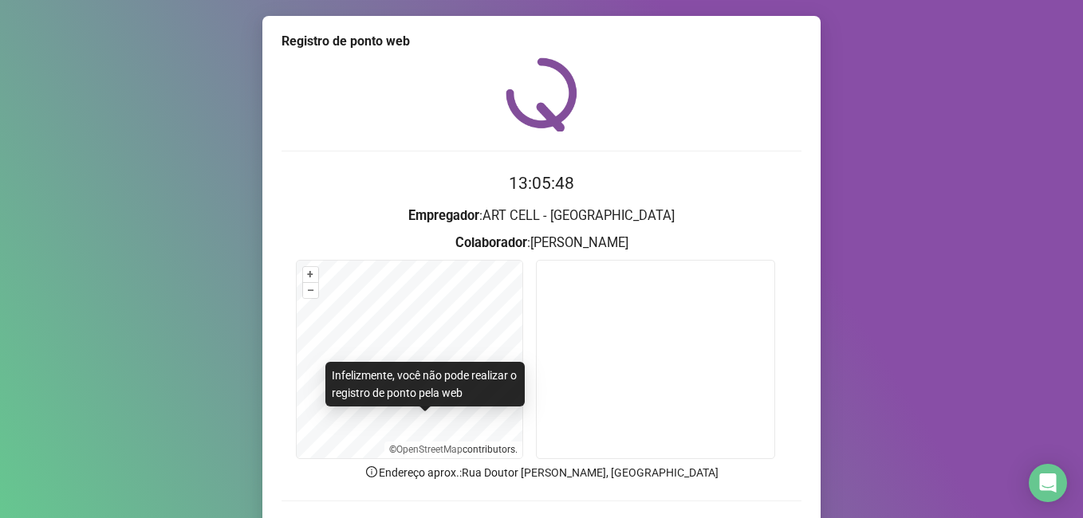  I want to click on li: © contributors., so click(453, 450).